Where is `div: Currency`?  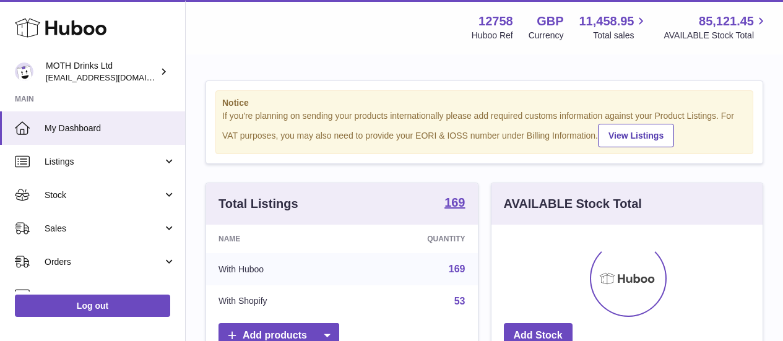 div: Currency is located at coordinates (546, 35).